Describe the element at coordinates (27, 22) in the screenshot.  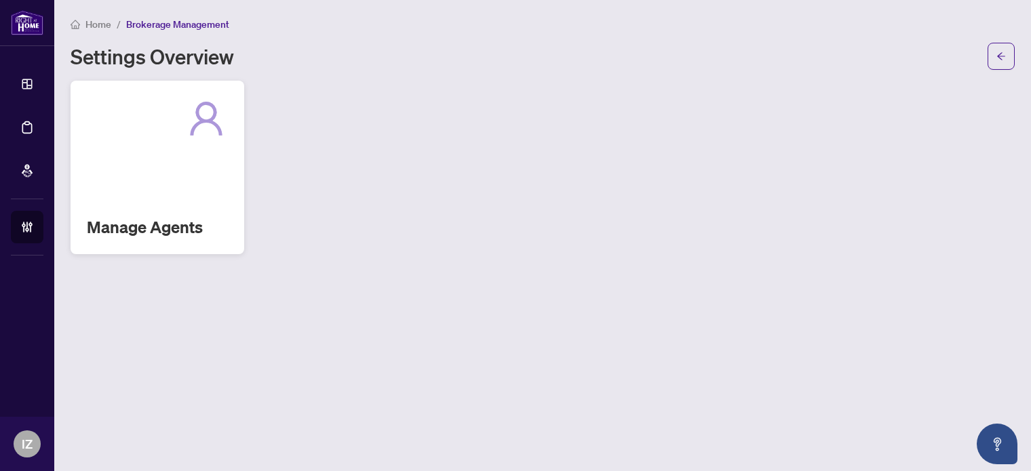
I see `img: logo` at that location.